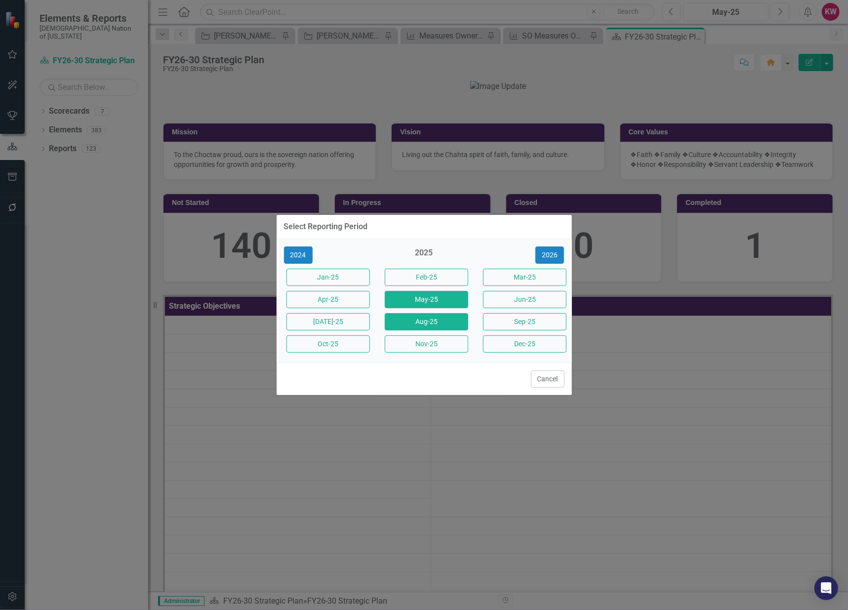 Image resolution: width=848 pixels, height=610 pixels. Describe the element at coordinates (326, 227) in the screenshot. I see `div: Select Reporting Period` at that location.